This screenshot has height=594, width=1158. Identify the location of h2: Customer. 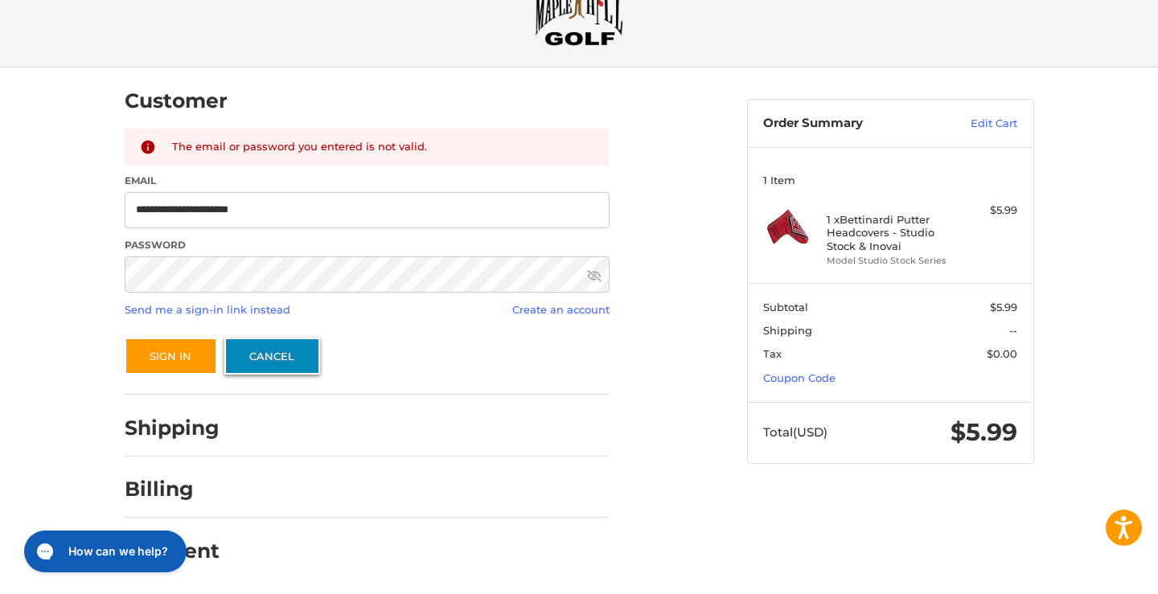
(176, 101).